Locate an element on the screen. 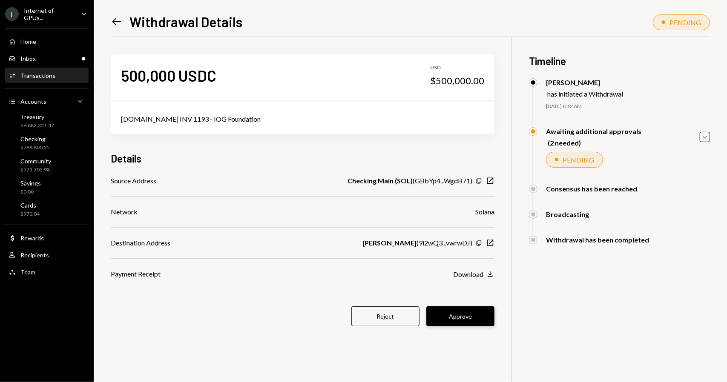 The height and width of the screenshot is (382, 727). a: Savings$0.00 is located at coordinates (47, 187).